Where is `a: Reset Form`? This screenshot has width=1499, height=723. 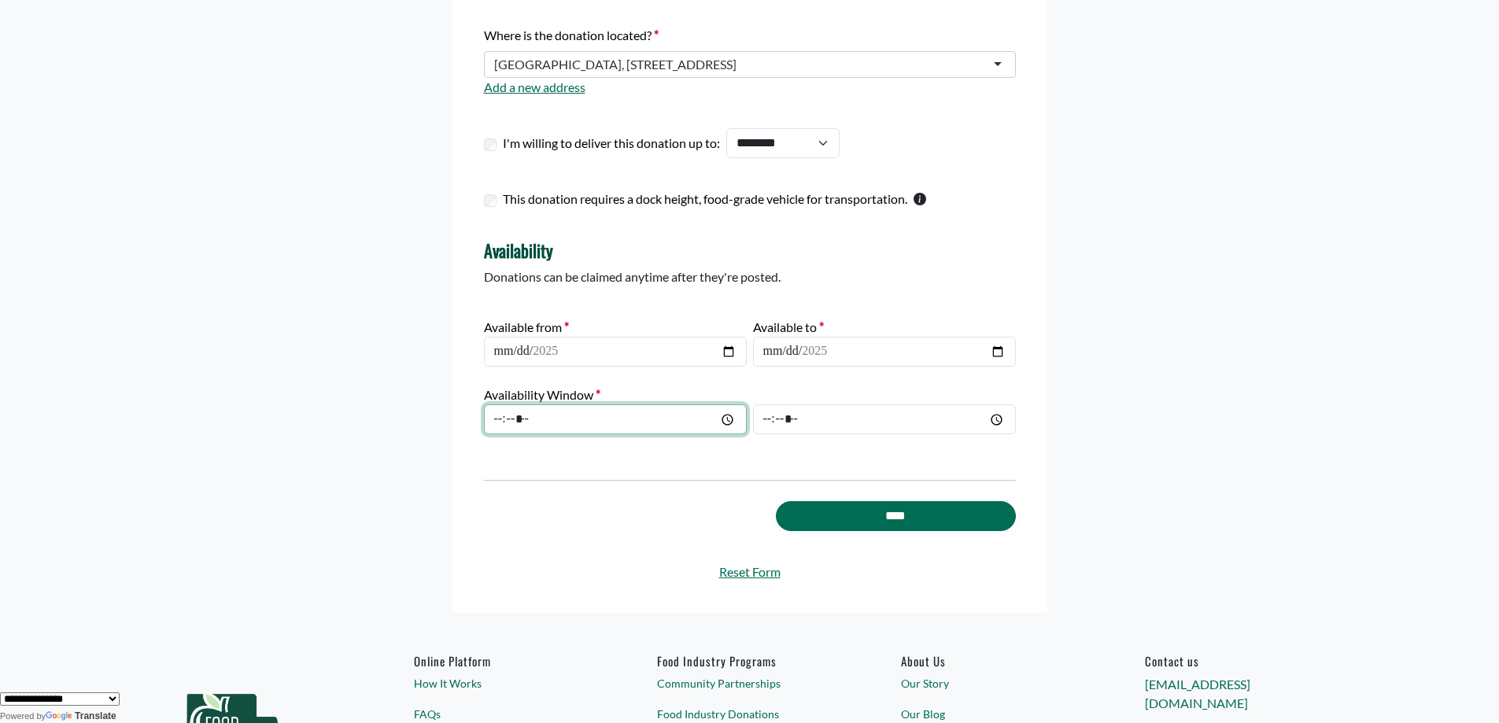
a: Reset Form is located at coordinates (750, 572).